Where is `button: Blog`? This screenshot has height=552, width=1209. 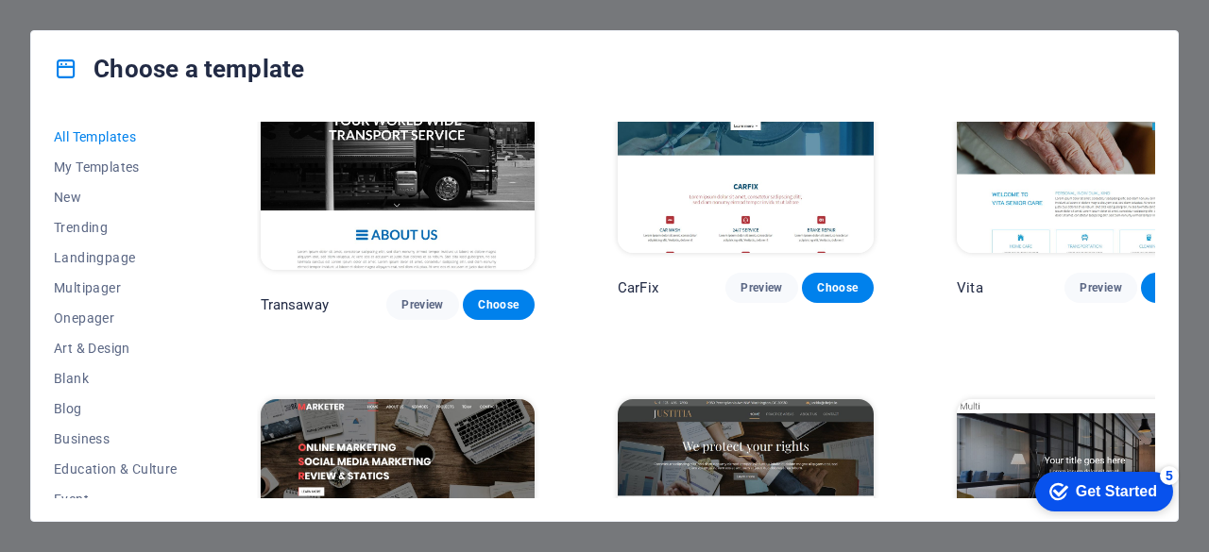
button: Blog is located at coordinates (115, 409).